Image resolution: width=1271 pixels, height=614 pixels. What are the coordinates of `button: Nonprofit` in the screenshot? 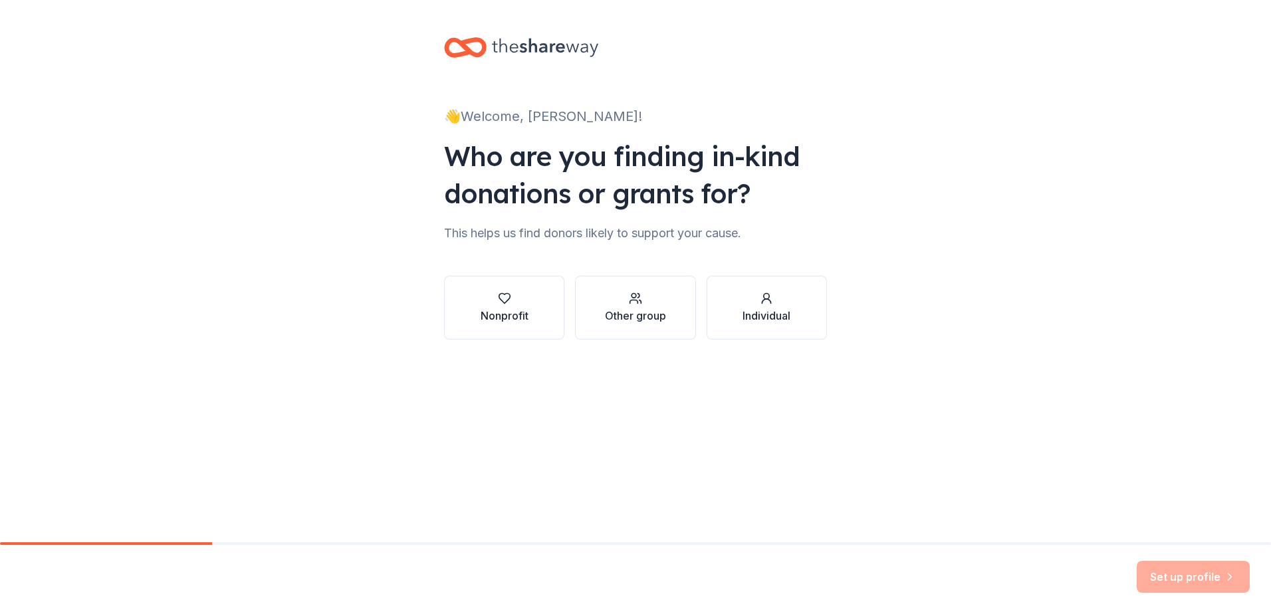 It's located at (504, 308).